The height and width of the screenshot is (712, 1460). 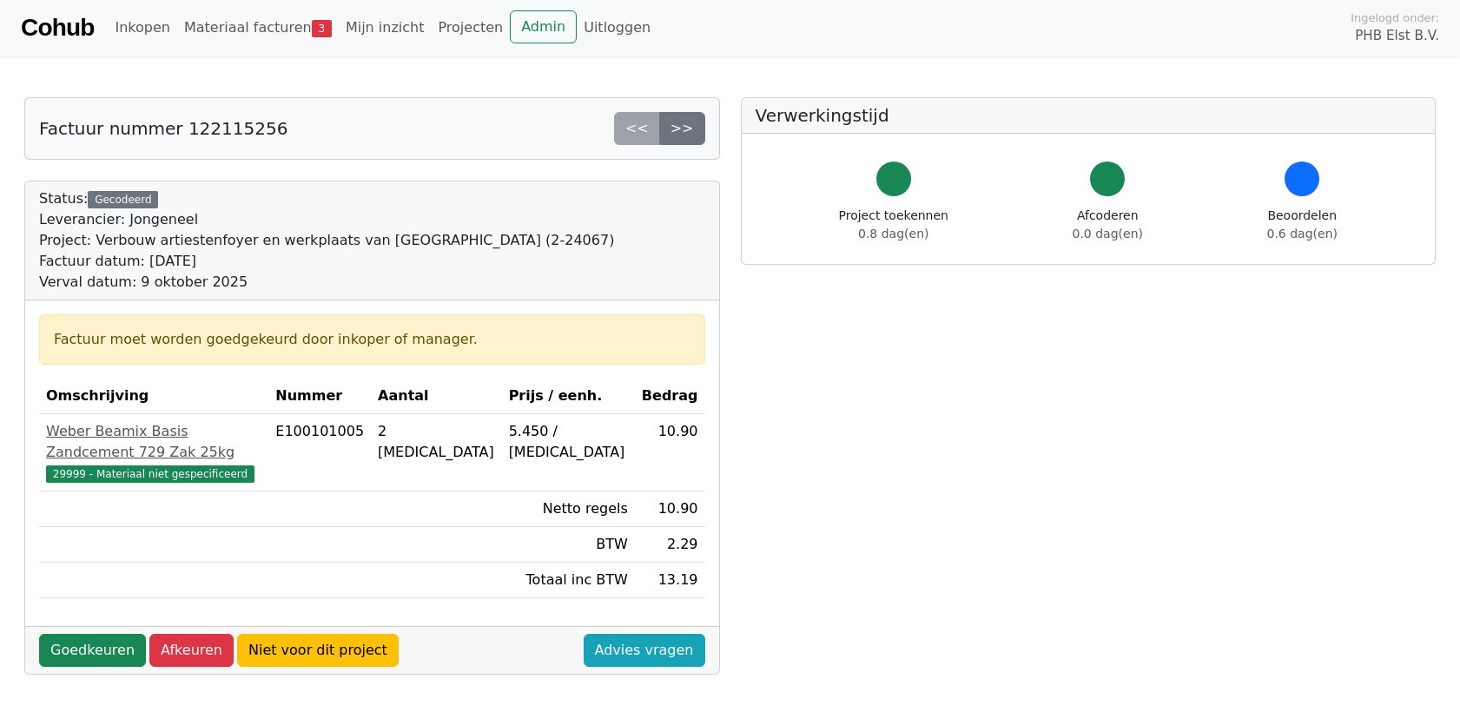 What do you see at coordinates (893, 234) in the screenshot?
I see `span: 0.8 dag(en)` at bounding box center [893, 234].